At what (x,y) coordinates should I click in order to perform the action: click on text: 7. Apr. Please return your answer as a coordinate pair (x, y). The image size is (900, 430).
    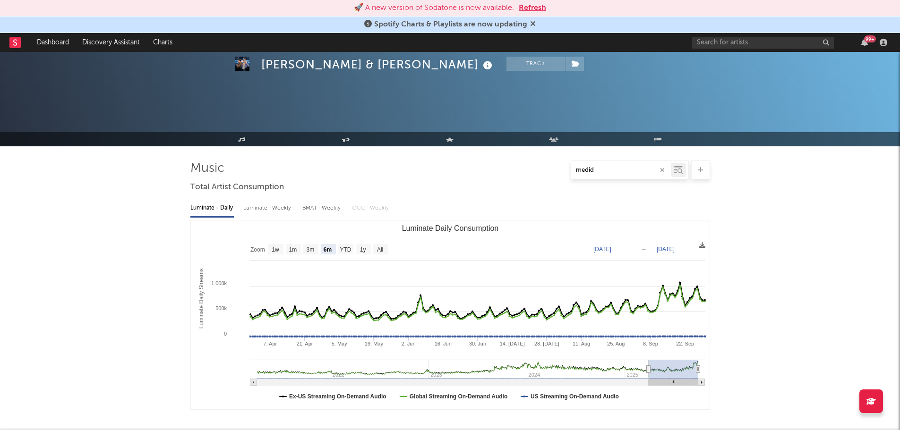
    Looking at the image, I should click on (270, 344).